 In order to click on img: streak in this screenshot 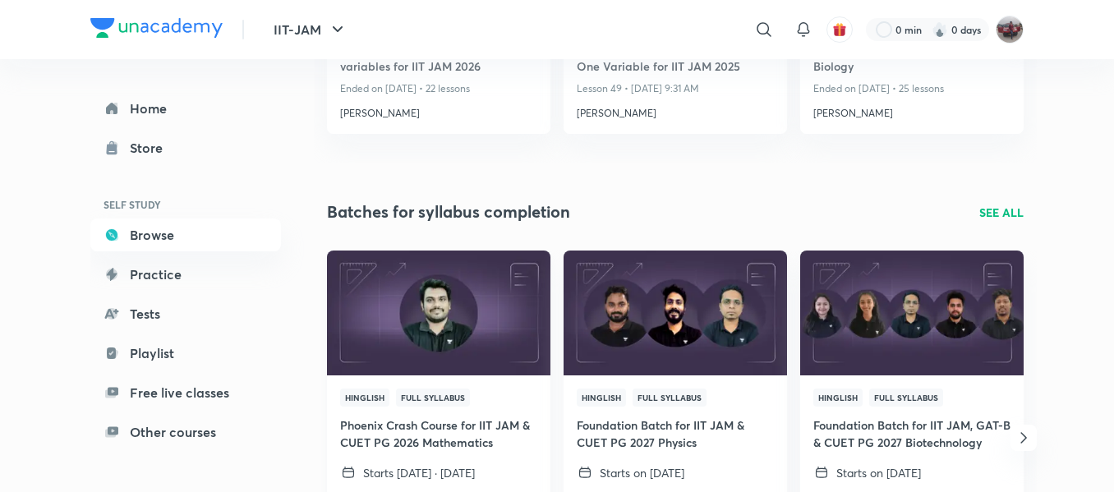, I will do `click(940, 30)`.